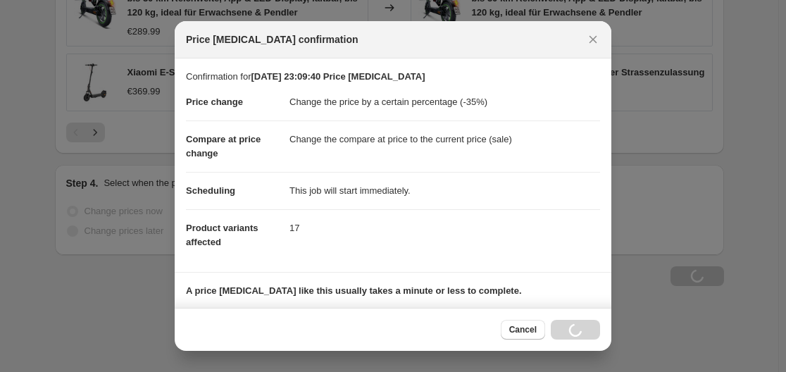 Image resolution: width=786 pixels, height=372 pixels. What do you see at coordinates (523, 330) in the screenshot?
I see `span: Cancel` at bounding box center [523, 330].